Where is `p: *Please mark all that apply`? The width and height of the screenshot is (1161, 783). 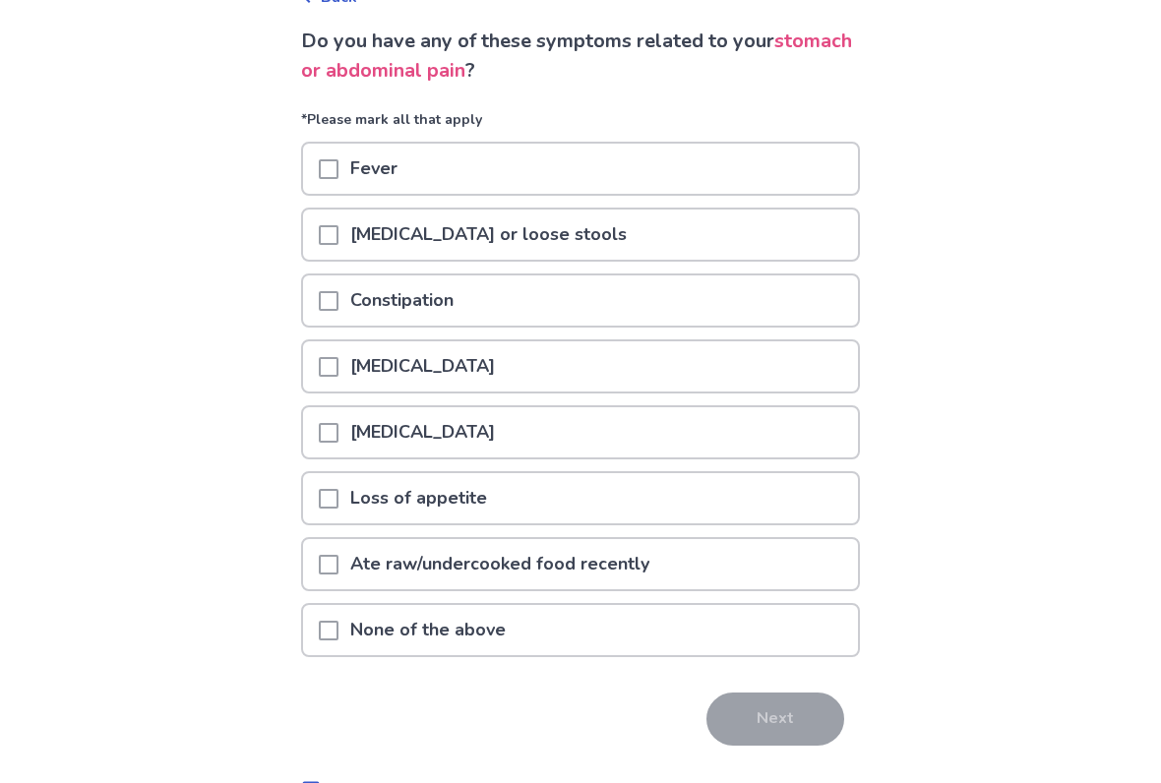
p: *Please mark all that apply is located at coordinates (581, 125).